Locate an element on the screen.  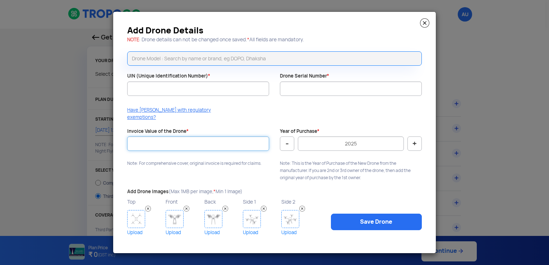
img: close is located at coordinates (424, 23).